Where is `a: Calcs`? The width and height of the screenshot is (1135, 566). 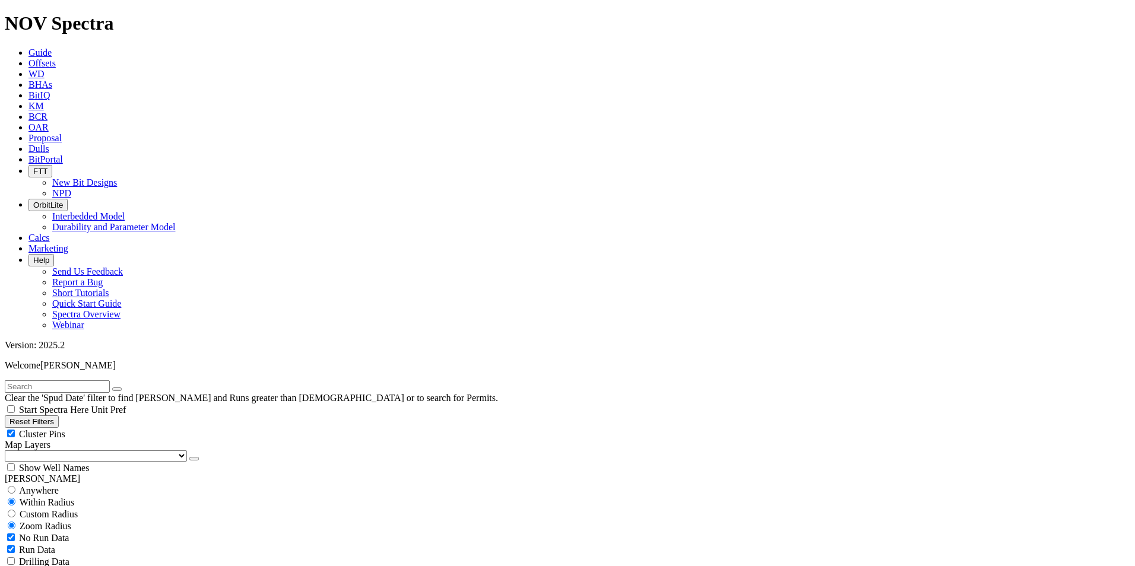 a: Calcs is located at coordinates (39, 237).